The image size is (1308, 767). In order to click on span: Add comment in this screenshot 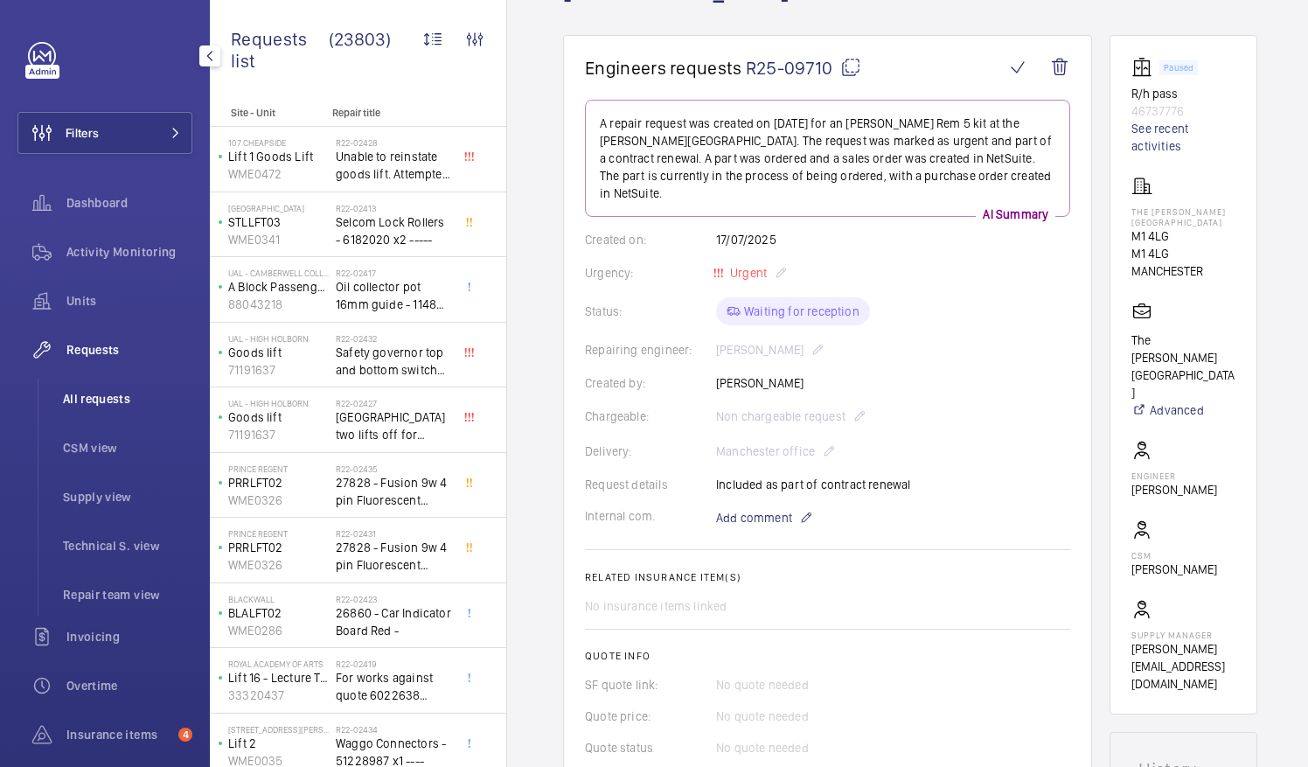, I will do `click(753, 517)`.